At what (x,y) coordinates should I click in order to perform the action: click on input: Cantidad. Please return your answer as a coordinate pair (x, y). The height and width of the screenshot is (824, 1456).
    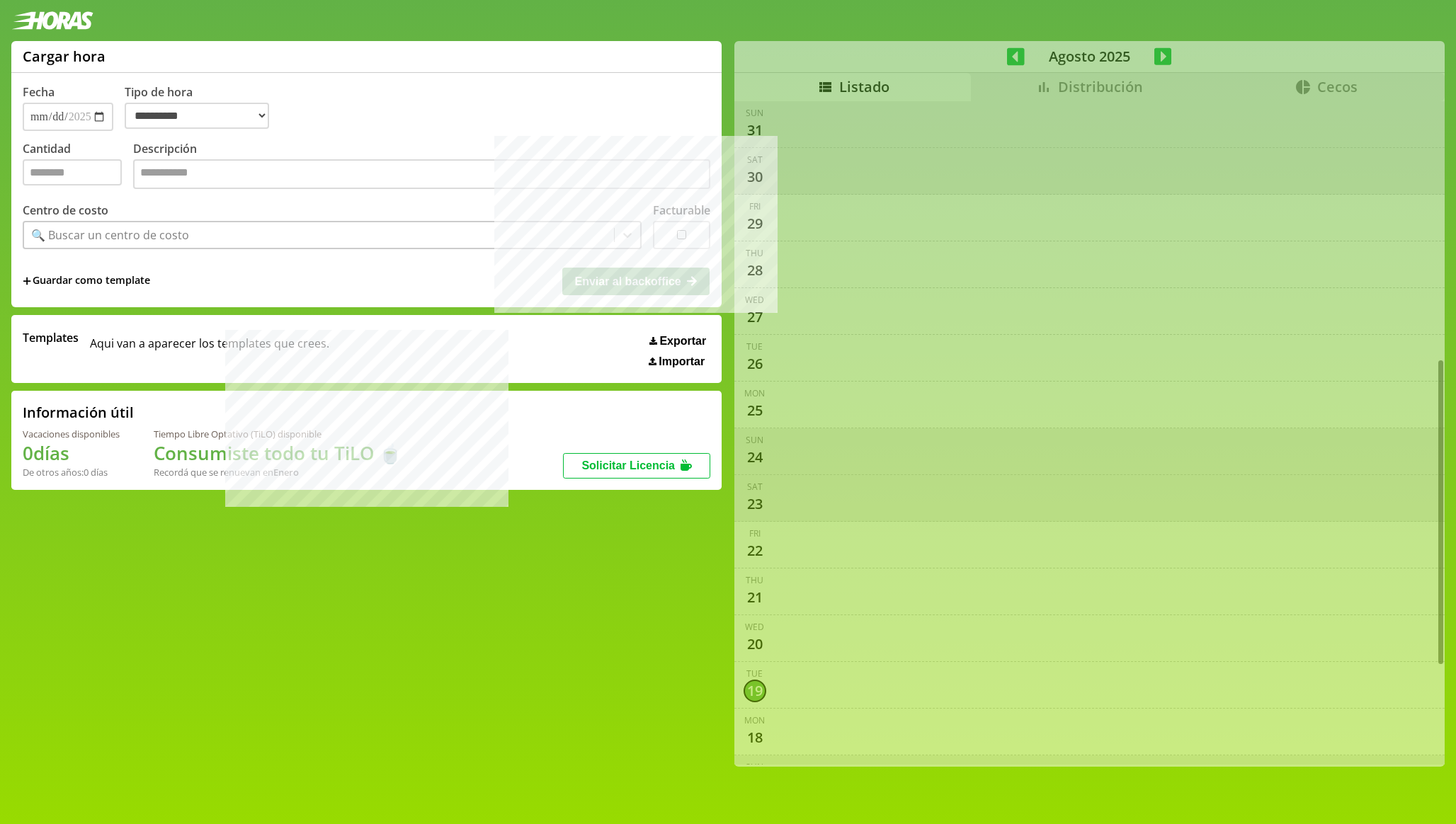
    Looking at the image, I should click on (72, 172).